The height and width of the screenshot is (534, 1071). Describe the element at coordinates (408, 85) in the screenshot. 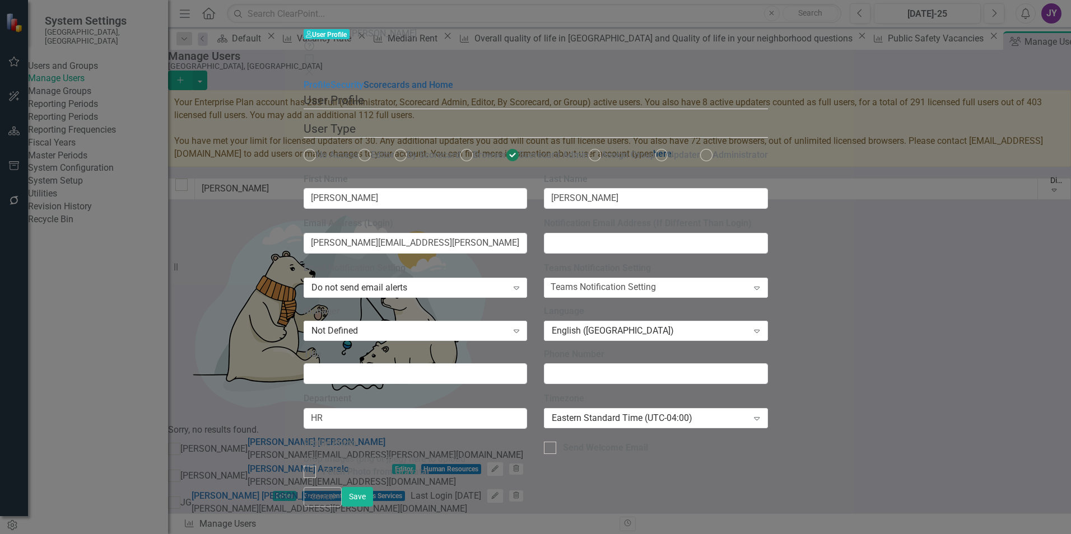

I see `a: Scorecards and Home` at that location.